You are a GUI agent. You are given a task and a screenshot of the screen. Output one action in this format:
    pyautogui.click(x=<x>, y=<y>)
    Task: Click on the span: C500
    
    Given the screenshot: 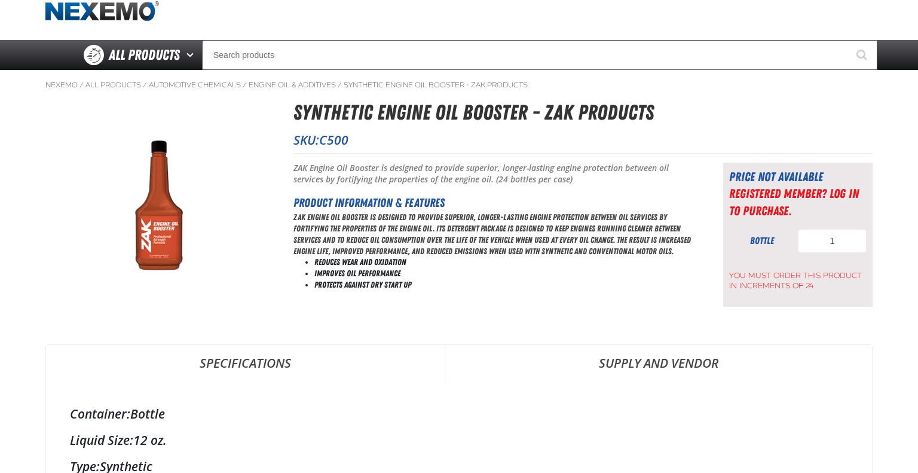 What is the action you would take?
    pyautogui.click(x=334, y=140)
    